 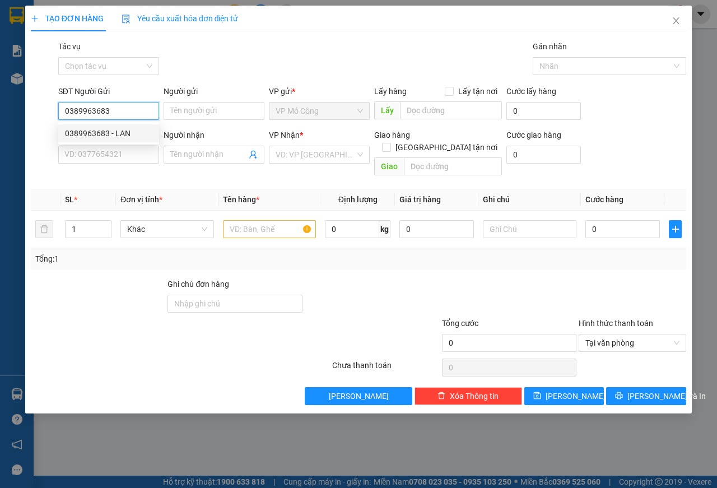 What do you see at coordinates (676, 21) in the screenshot?
I see `span: close` at bounding box center [676, 21].